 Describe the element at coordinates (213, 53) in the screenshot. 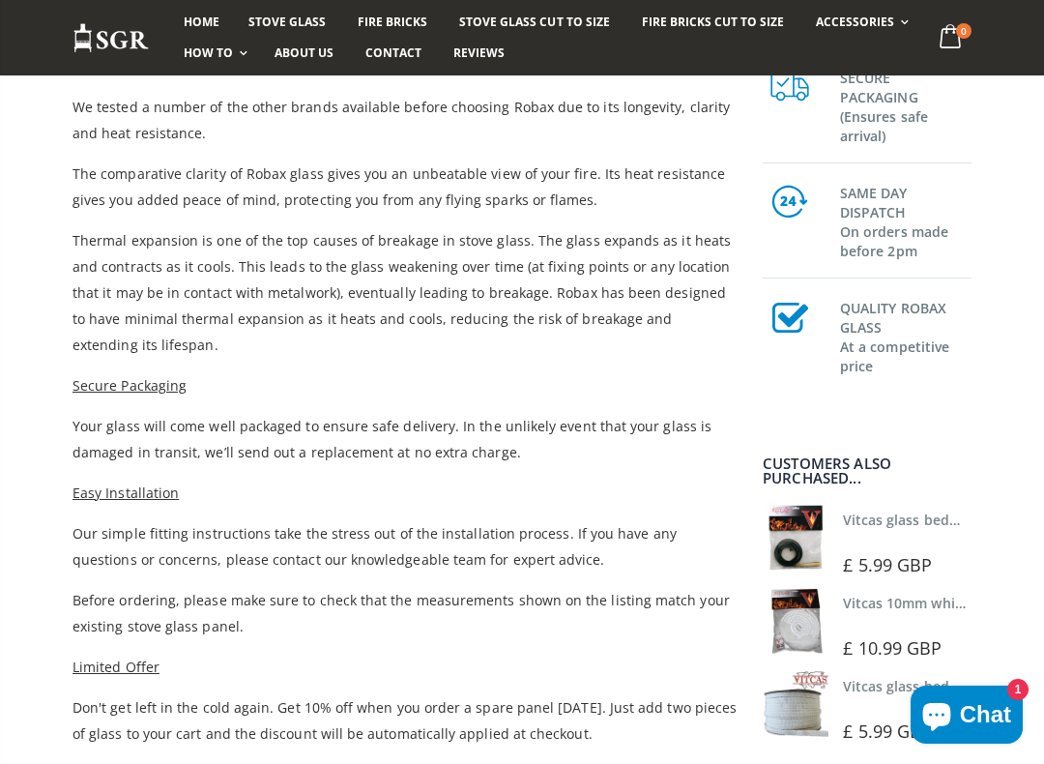

I see `a: How To` at that location.